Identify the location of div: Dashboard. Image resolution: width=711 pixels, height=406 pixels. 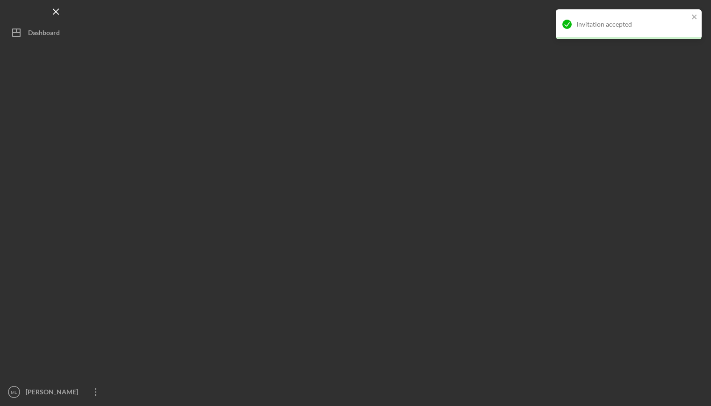
(44, 34).